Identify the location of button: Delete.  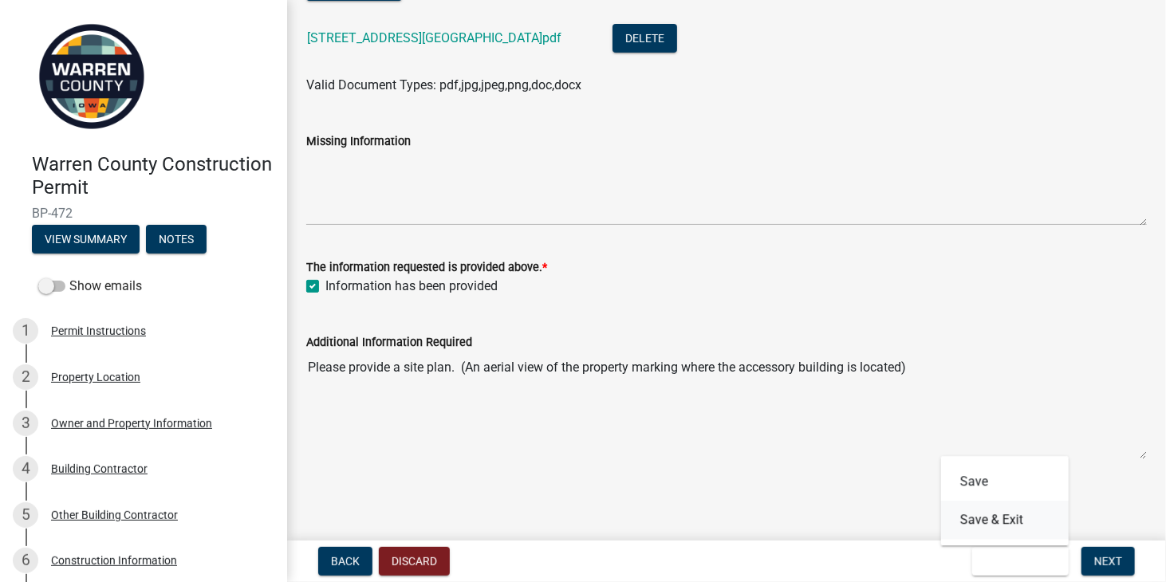
(644, 38).